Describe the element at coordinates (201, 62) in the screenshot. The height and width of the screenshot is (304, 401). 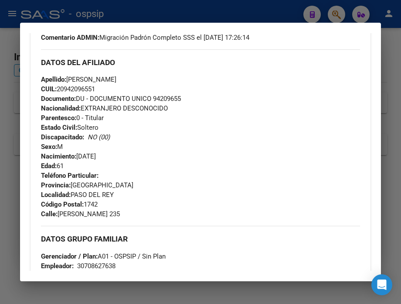
I see `h3: DATOS DEL AFILIADO` at that location.